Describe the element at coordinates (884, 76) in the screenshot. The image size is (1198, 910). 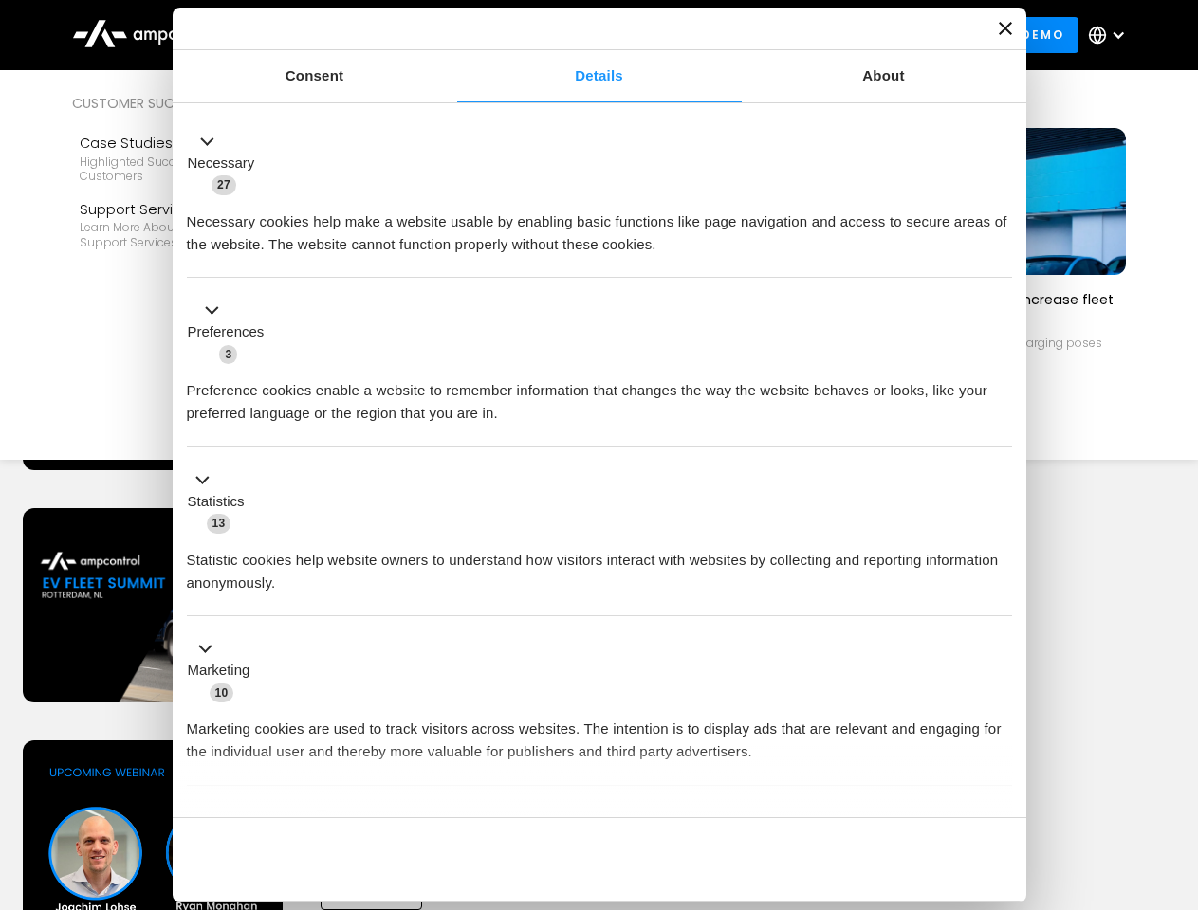
I see `a: About` at that location.